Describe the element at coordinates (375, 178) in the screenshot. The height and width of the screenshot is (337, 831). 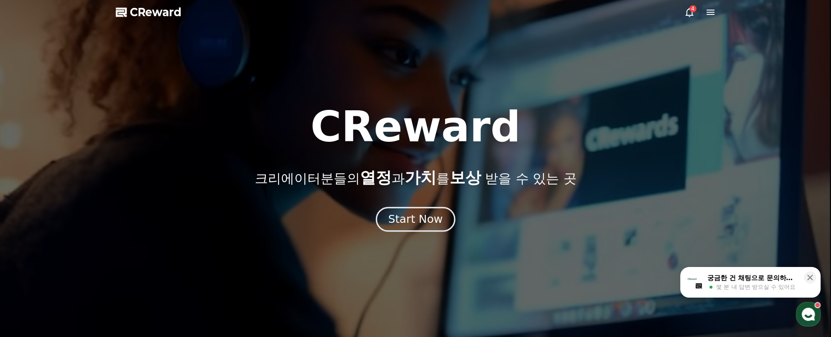
I see `span: 열정` at that location.